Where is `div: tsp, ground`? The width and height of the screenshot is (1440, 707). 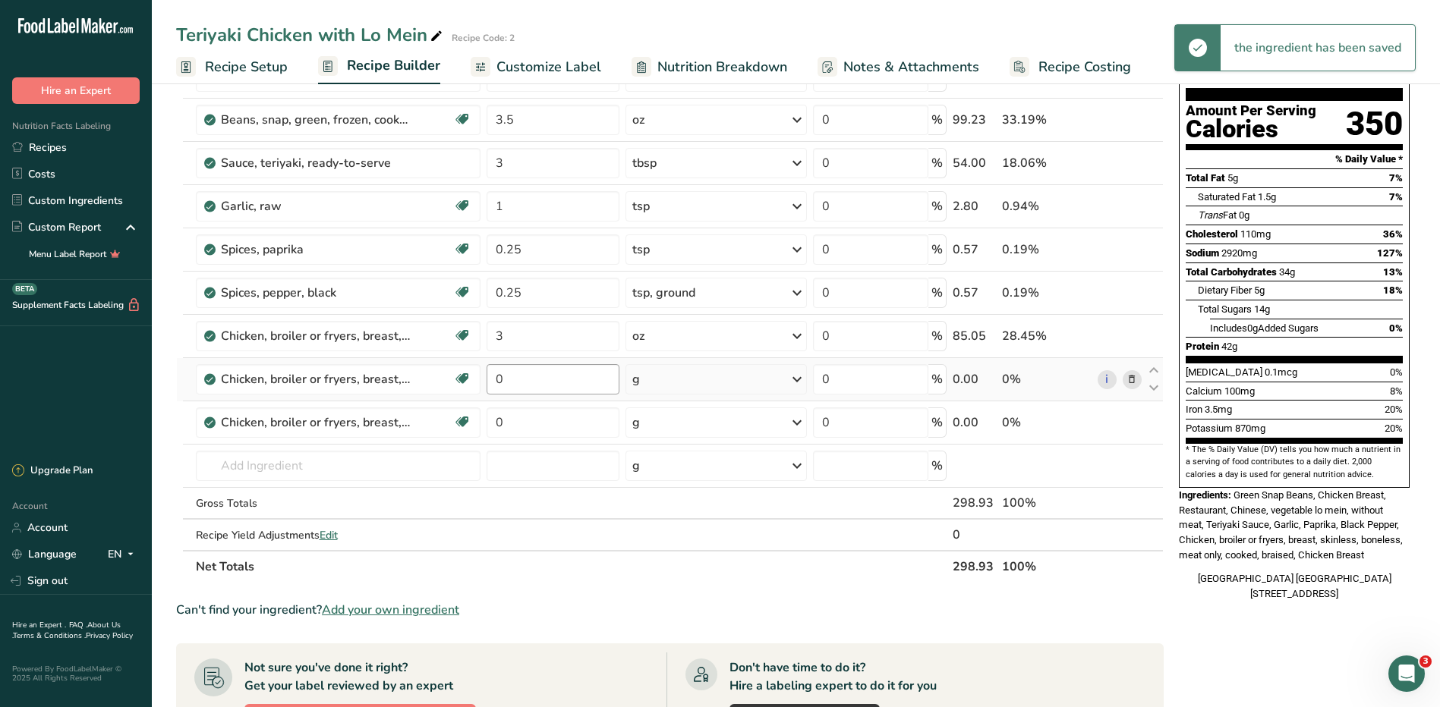 div: tsp, ground is located at coordinates (663, 293).